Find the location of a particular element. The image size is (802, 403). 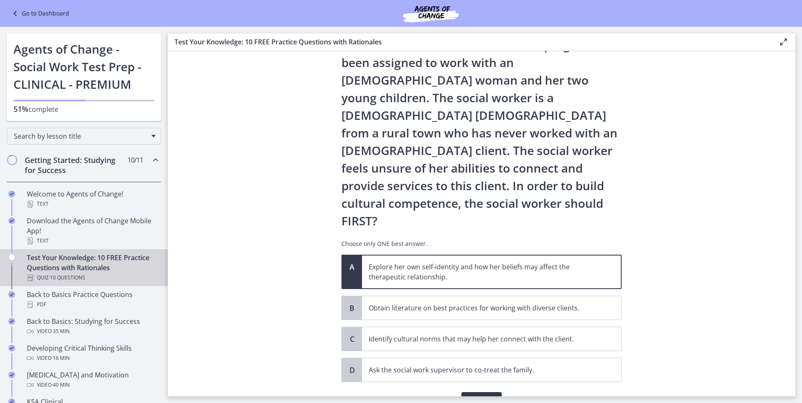

div: Back to Basics Practice Questions is located at coordinates (92, 300).